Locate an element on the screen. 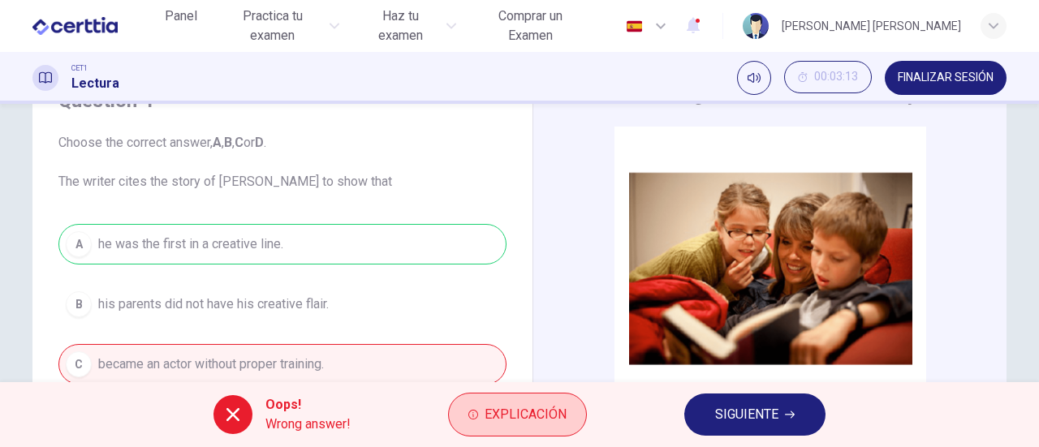 Image resolution: width=1039 pixels, height=447 pixels. img: Profile picture is located at coordinates (756, 26).